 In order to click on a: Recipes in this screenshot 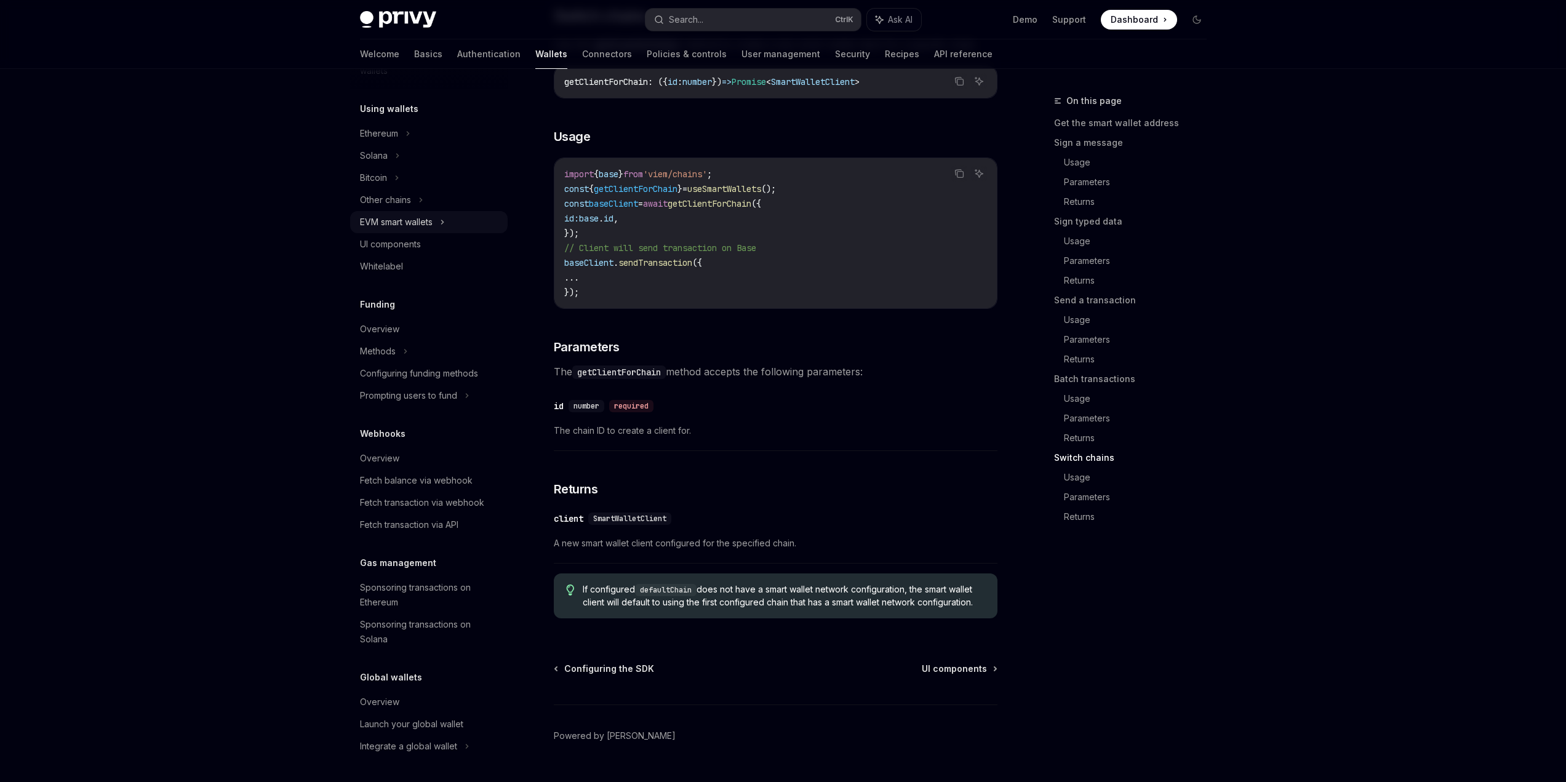, I will do `click(902, 54)`.